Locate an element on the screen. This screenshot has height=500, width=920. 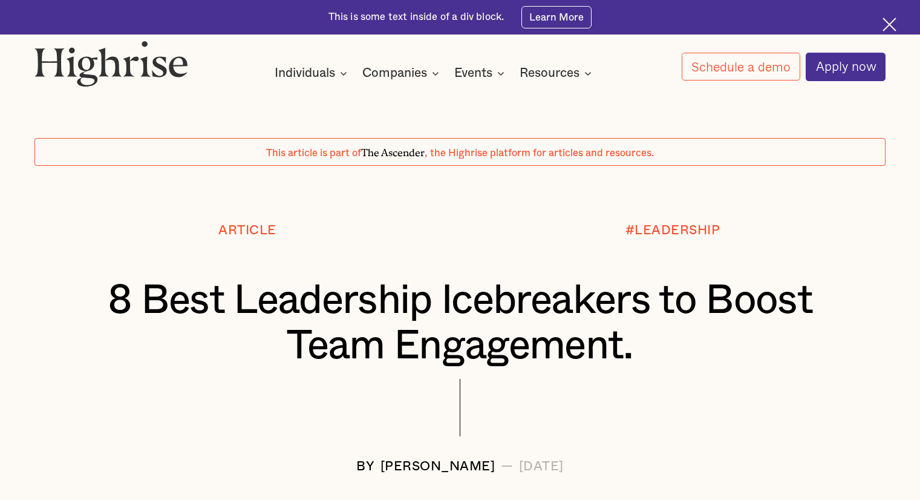
a: Schedule a demo is located at coordinates (741, 67).